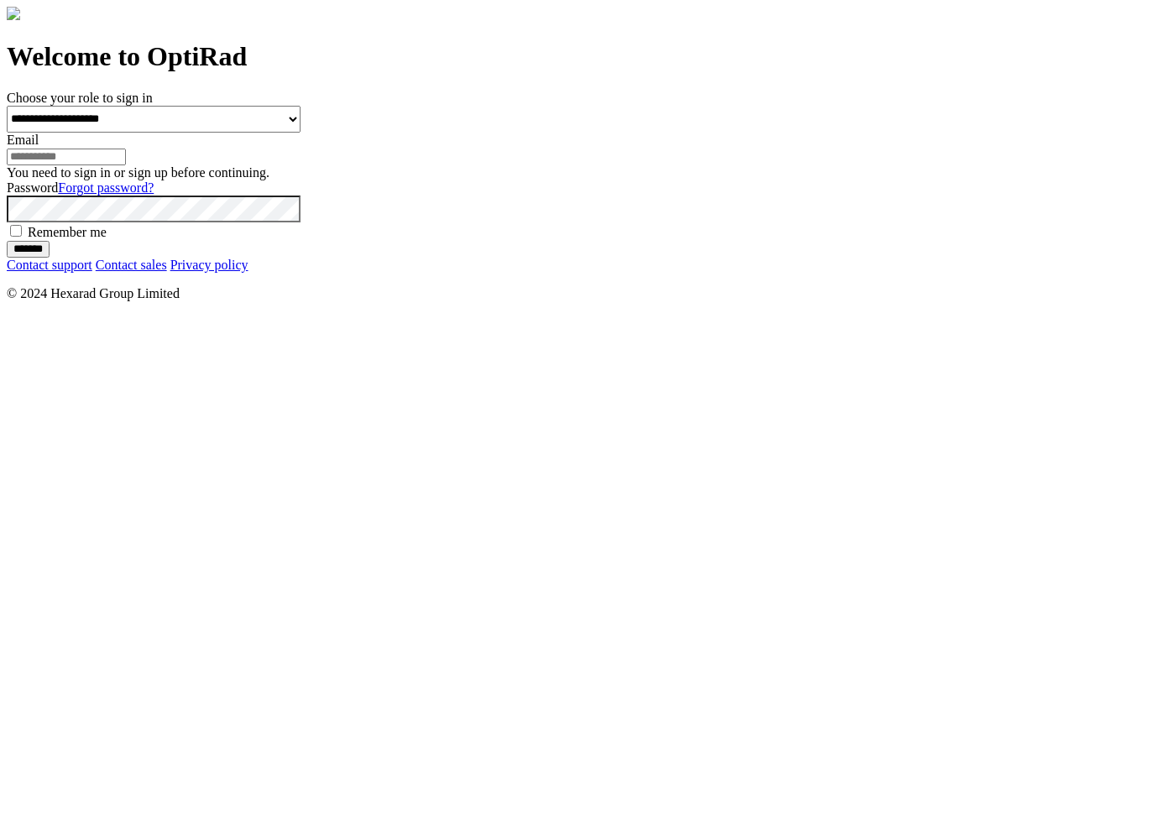 This screenshot has height=835, width=1171. I want to click on label: Email, so click(23, 139).